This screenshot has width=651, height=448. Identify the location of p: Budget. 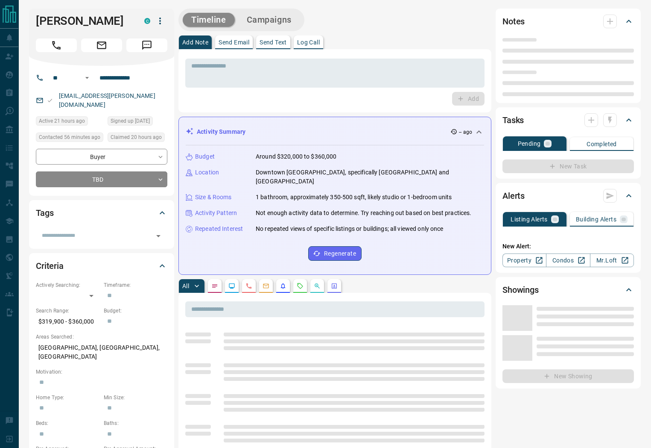
(205, 156).